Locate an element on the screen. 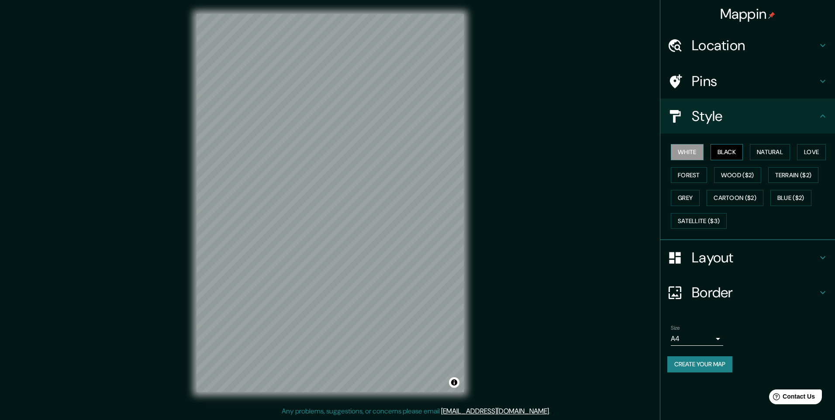  button: Cartoon ($2) is located at coordinates (735, 198).